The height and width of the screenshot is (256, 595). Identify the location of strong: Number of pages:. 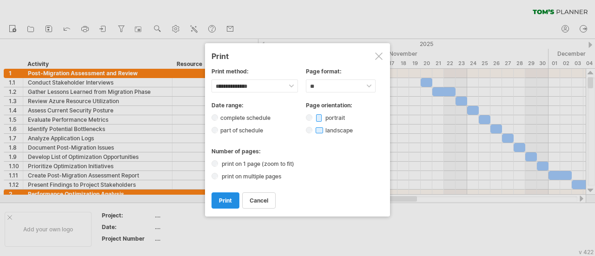
(236, 151).